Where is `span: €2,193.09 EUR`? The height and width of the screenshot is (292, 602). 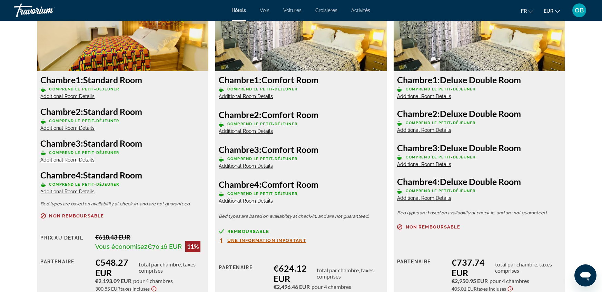 span: €2,193.09 EUR is located at coordinates (113, 281).